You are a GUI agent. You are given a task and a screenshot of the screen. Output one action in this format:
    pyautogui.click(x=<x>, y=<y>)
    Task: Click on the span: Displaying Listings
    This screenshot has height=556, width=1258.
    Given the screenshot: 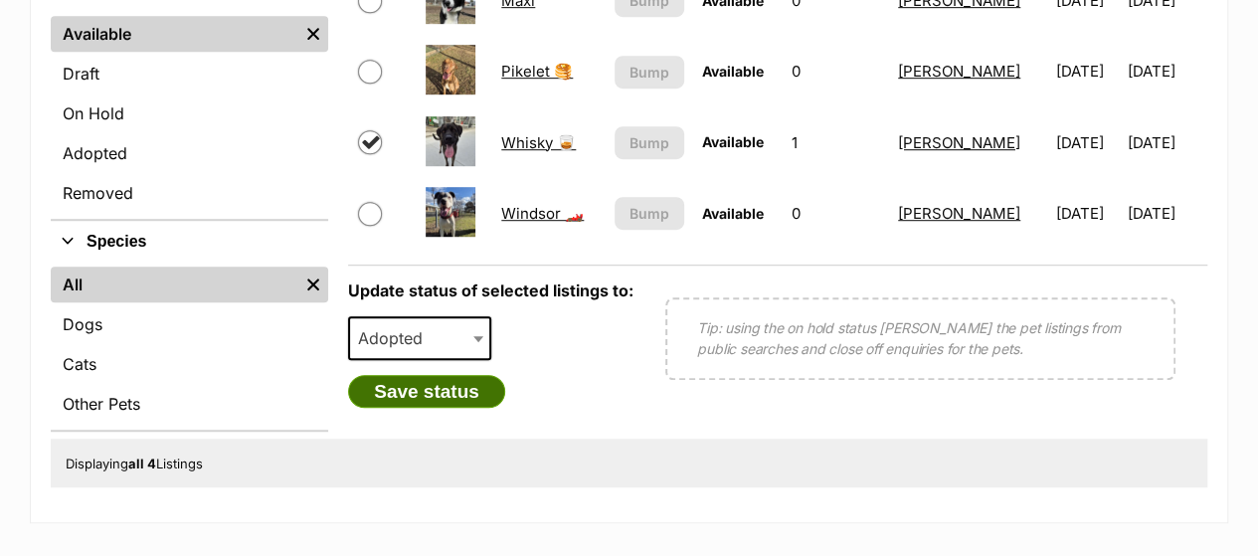 What is the action you would take?
    pyautogui.click(x=134, y=464)
    